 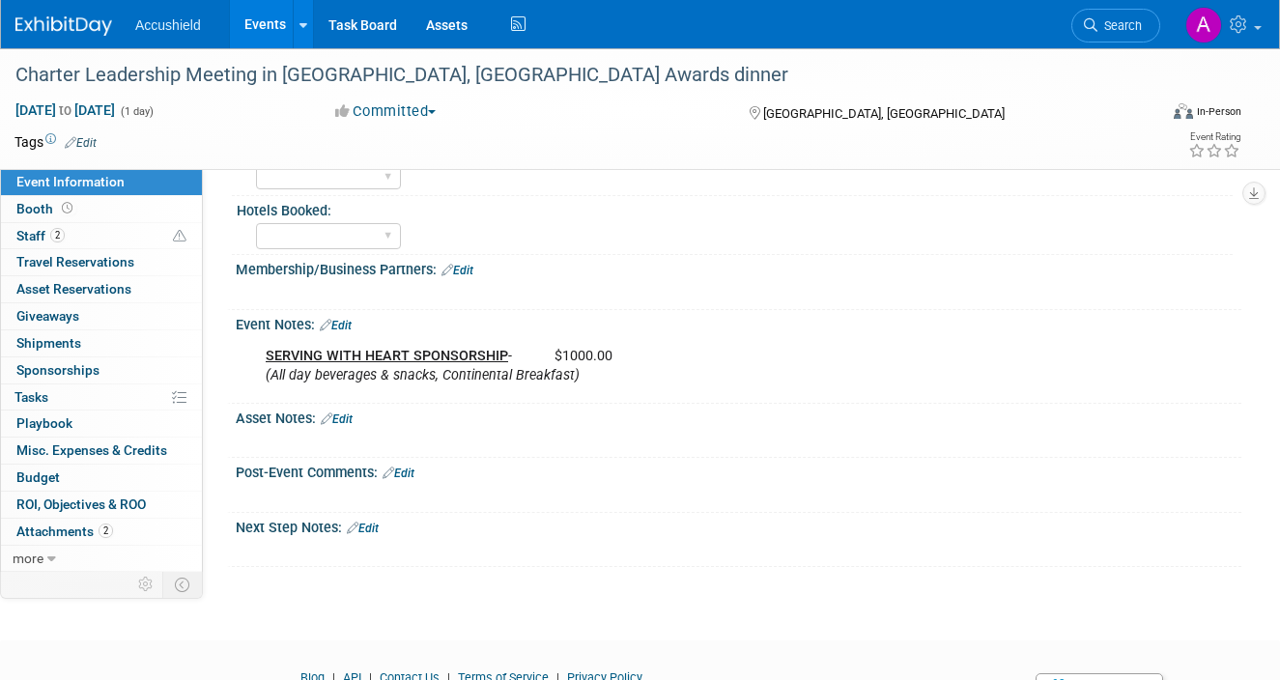 What do you see at coordinates (101, 182) in the screenshot?
I see `a: Event Information` at bounding box center [101, 182].